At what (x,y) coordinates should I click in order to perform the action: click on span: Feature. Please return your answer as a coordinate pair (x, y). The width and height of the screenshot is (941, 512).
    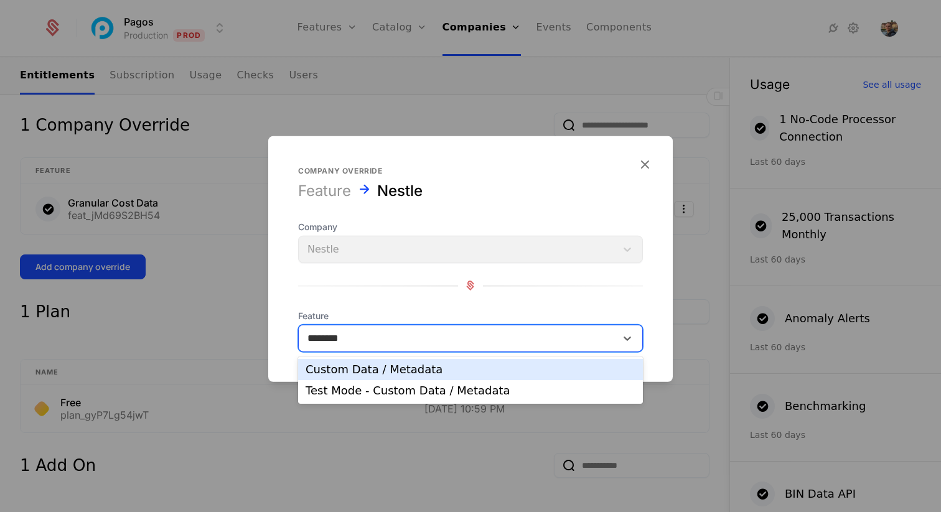
    Looking at the image, I should click on (471, 316).